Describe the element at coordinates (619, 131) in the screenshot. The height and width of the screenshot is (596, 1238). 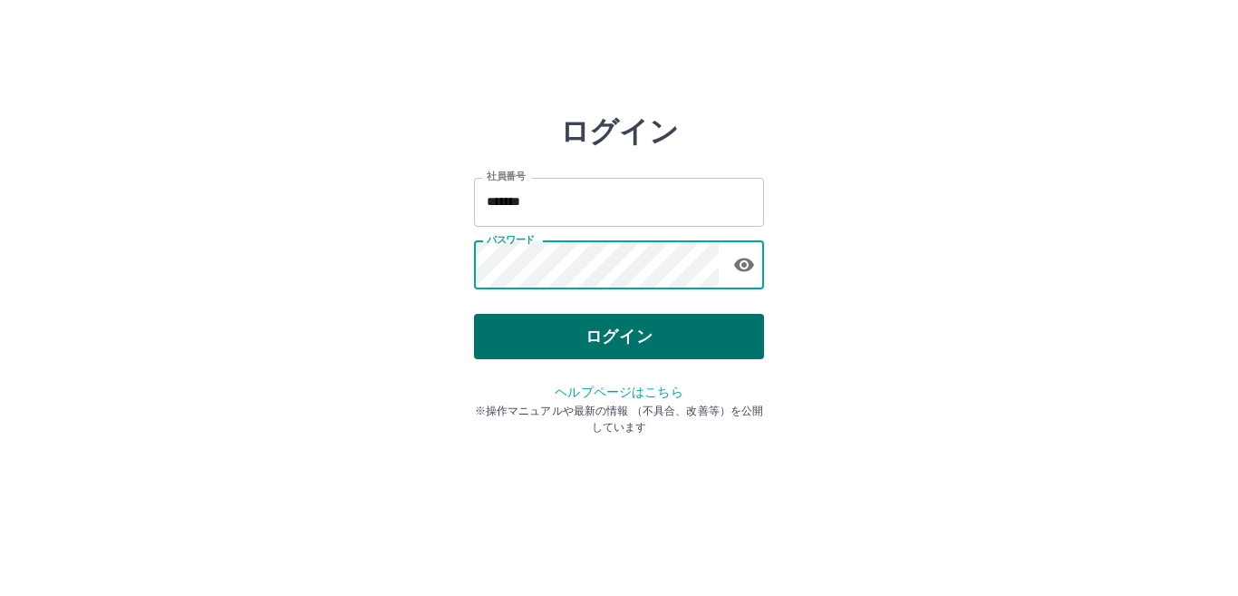
I see `h2: ログイン` at that location.